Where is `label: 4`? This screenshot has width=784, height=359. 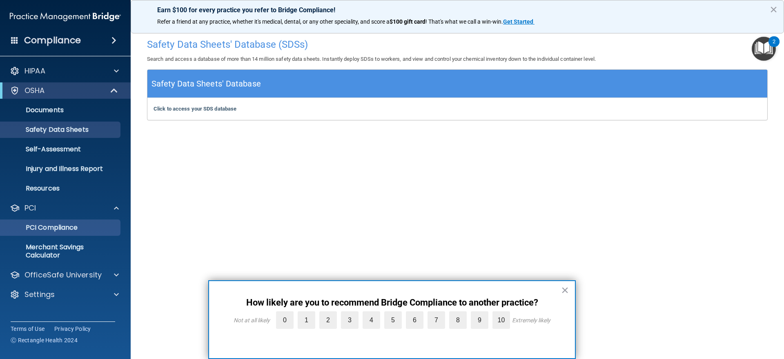 label: 4 is located at coordinates (371, 320).